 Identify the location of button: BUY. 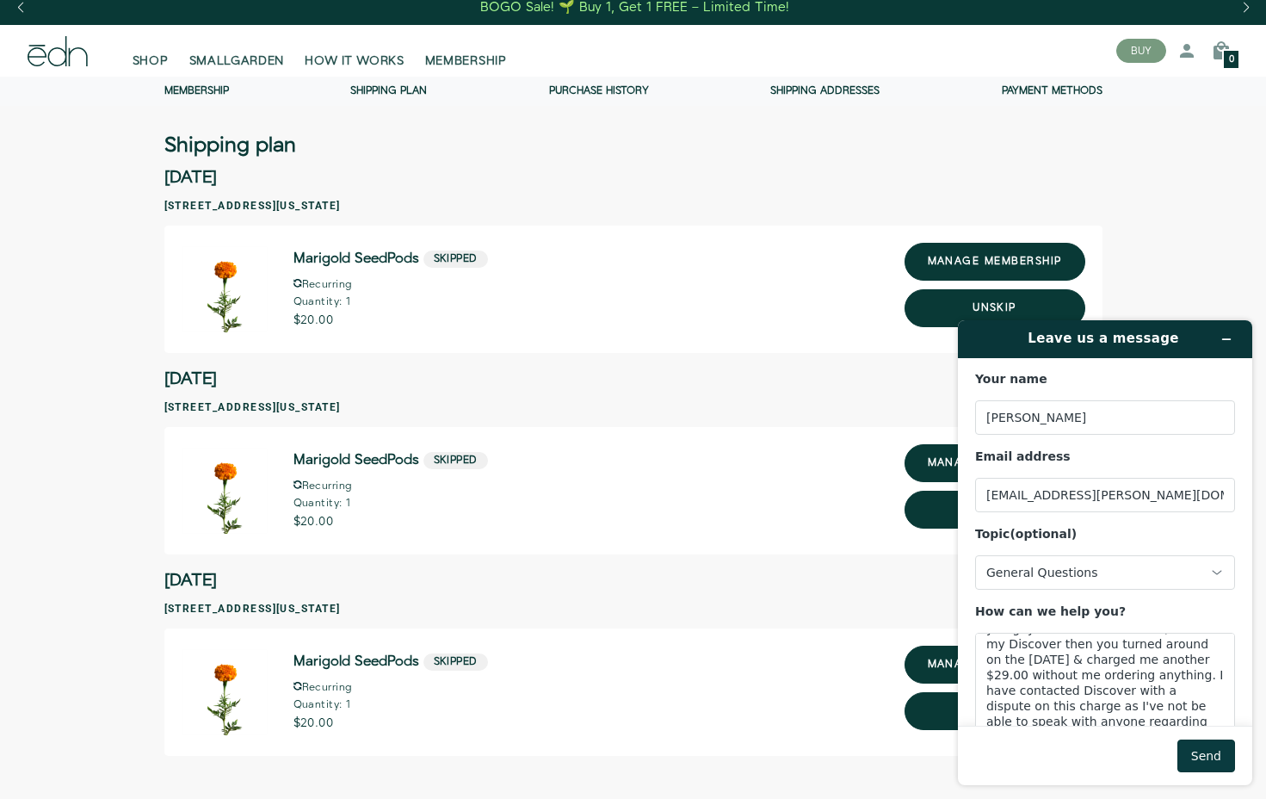
(1141, 51).